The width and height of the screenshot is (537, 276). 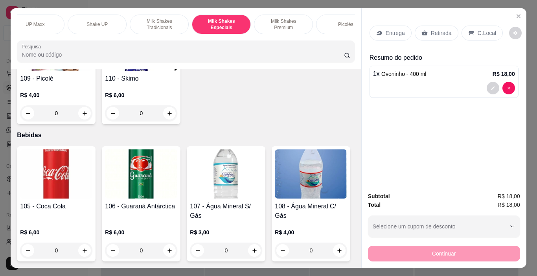 I want to click on p: Shake UP, so click(x=97, y=24).